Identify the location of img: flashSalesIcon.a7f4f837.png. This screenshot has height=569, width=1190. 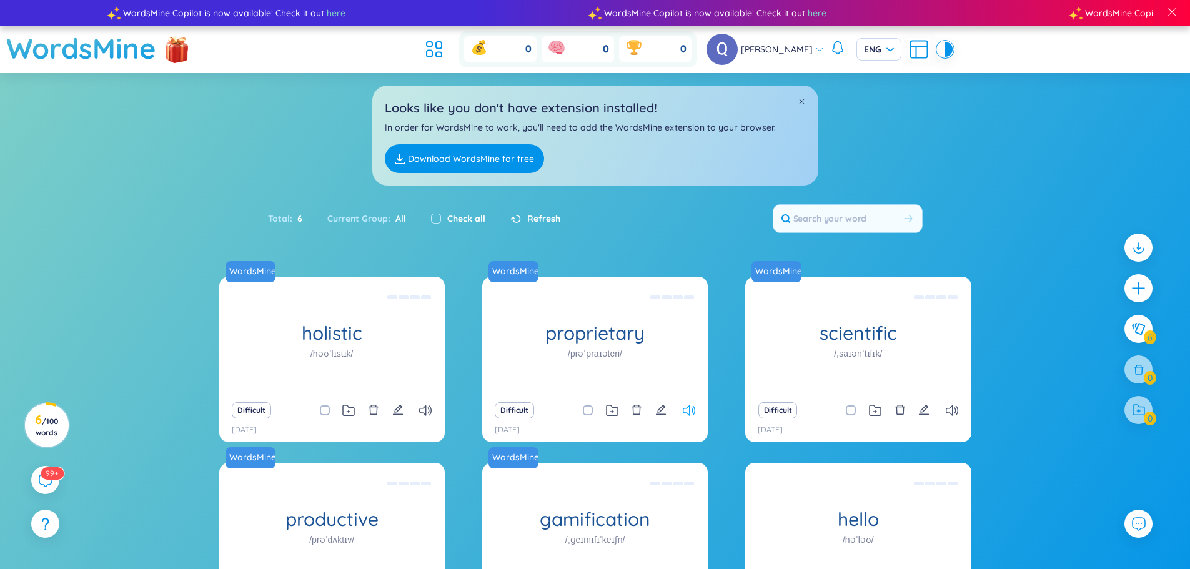
(177, 49).